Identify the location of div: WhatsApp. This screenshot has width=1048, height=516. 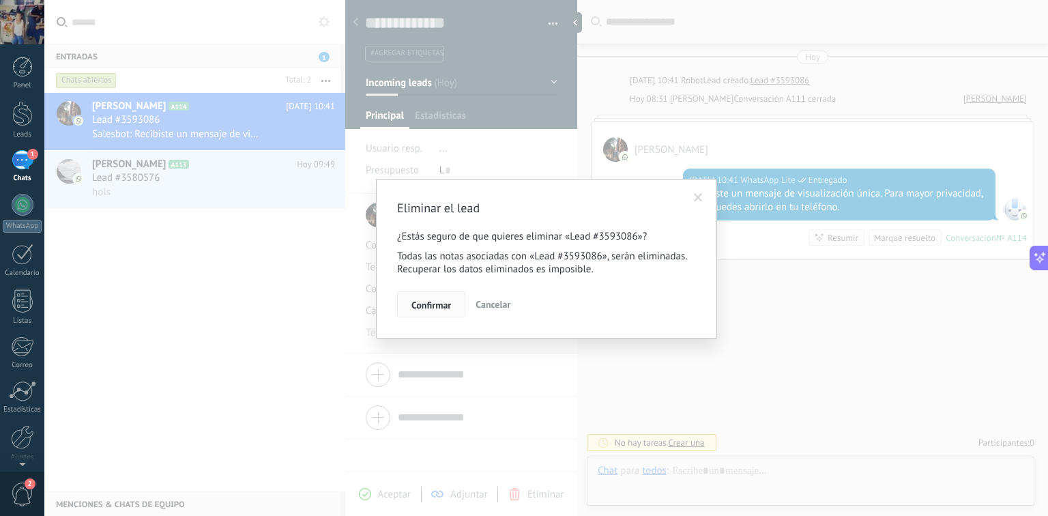
(22, 226).